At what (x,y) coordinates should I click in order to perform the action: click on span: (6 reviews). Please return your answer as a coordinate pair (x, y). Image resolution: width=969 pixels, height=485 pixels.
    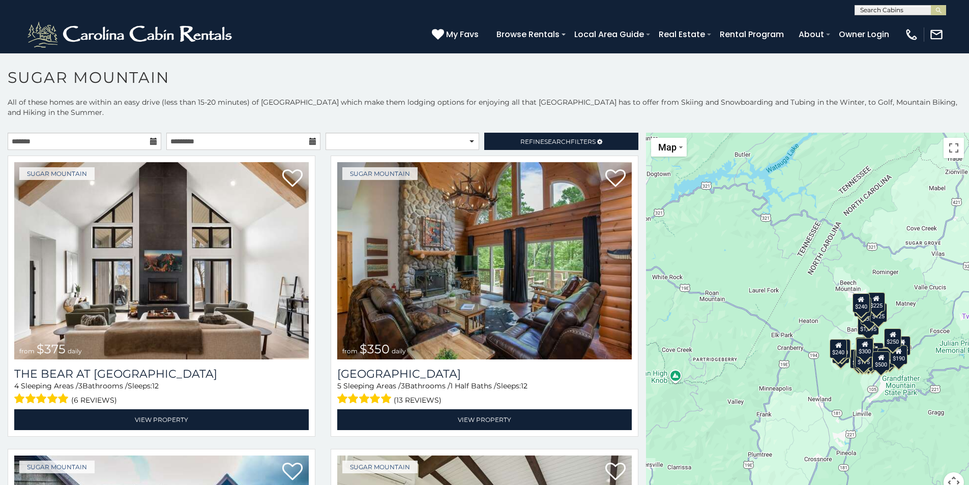
    Looking at the image, I should click on (94, 400).